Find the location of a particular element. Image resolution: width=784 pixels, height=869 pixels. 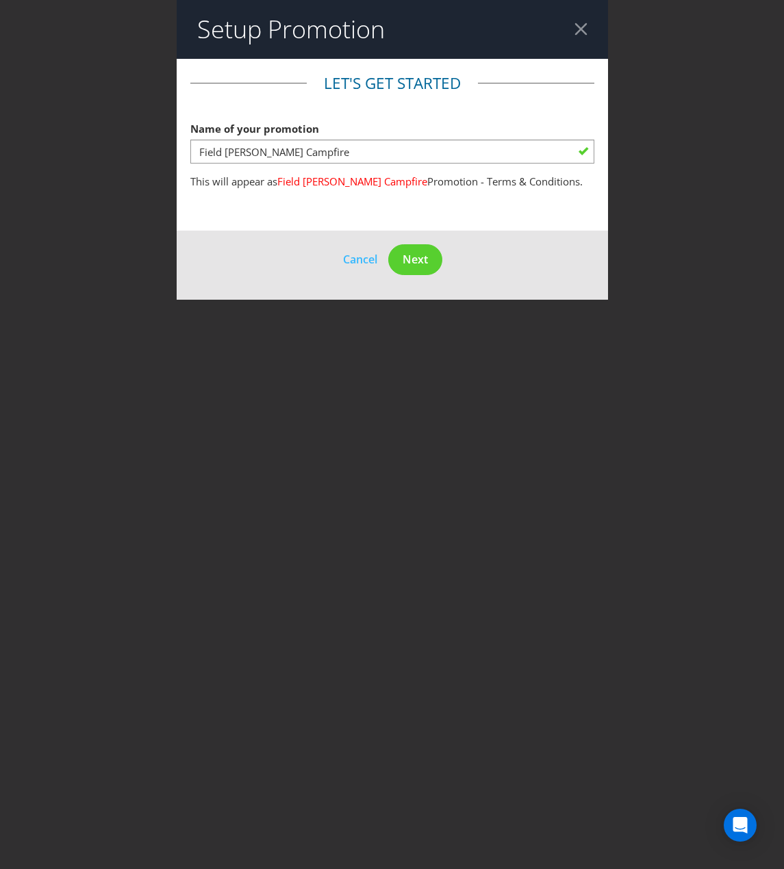

span: This will appear as is located at coordinates (233, 181).